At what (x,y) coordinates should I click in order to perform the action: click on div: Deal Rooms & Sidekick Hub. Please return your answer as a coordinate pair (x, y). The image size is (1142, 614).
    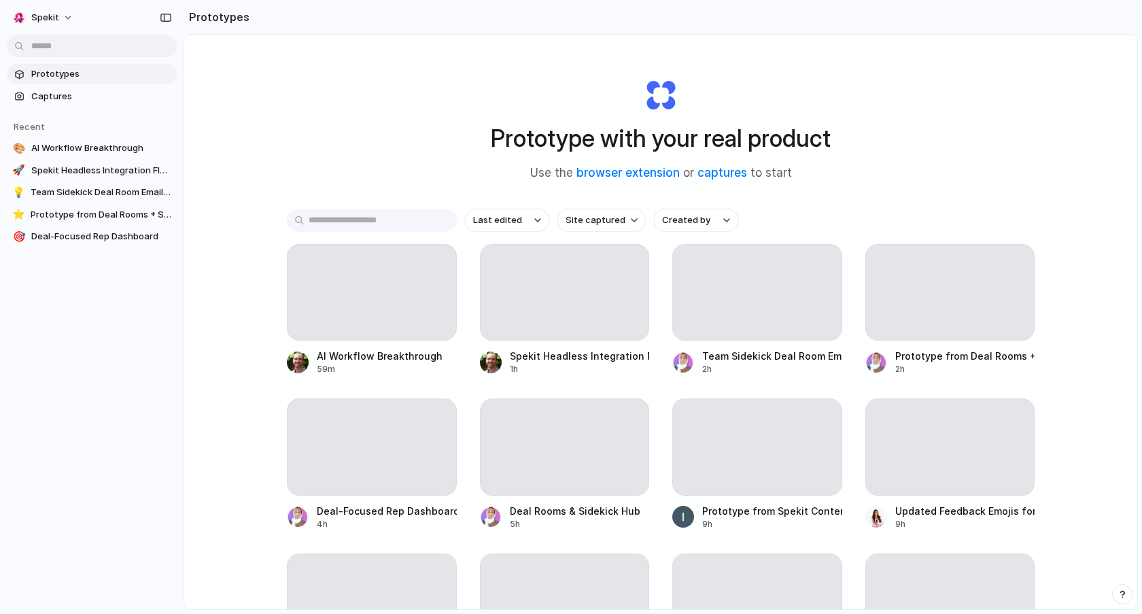
    Looking at the image, I should click on (575, 510).